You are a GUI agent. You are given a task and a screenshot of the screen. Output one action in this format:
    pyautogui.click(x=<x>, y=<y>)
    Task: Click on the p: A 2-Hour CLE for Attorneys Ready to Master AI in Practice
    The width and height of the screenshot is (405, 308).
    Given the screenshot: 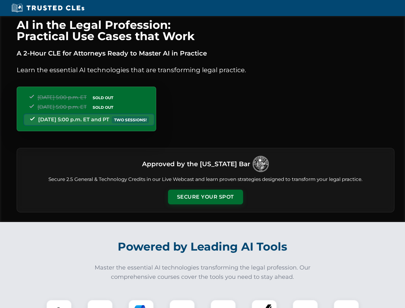 What is the action you would take?
    pyautogui.click(x=206, y=53)
    